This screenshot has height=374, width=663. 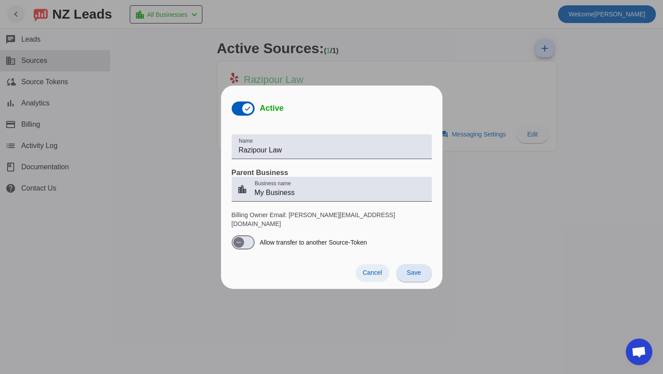 I want to click on label: Allow transfer to another Source-Token, so click(x=313, y=242).